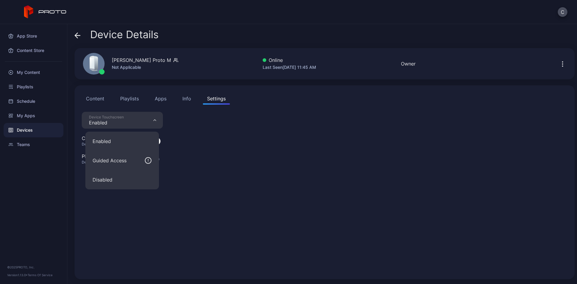 The height and width of the screenshot is (284, 577). Describe the element at coordinates (33, 87) in the screenshot. I see `div: Playlists` at that location.